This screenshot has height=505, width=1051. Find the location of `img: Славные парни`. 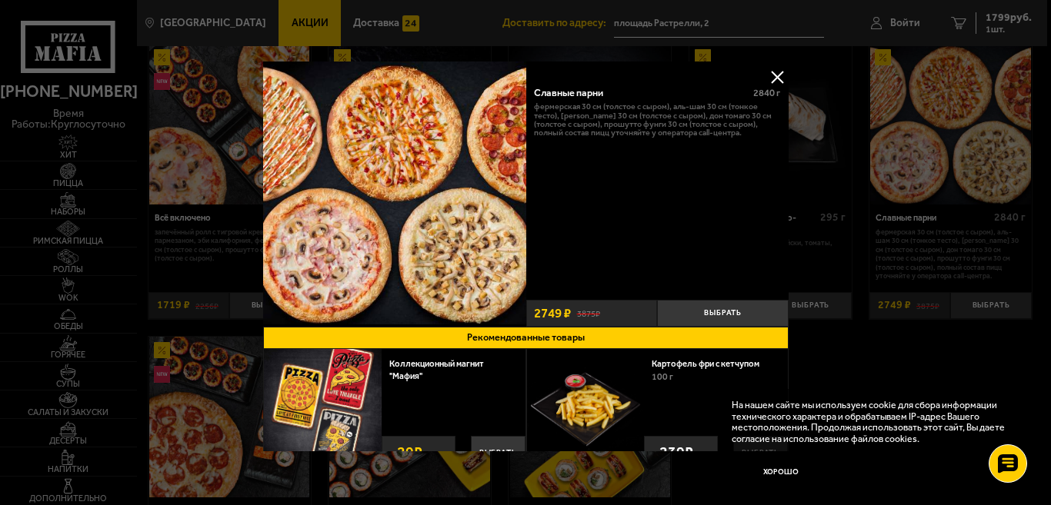

img: Славные парни is located at coordinates (395, 193).